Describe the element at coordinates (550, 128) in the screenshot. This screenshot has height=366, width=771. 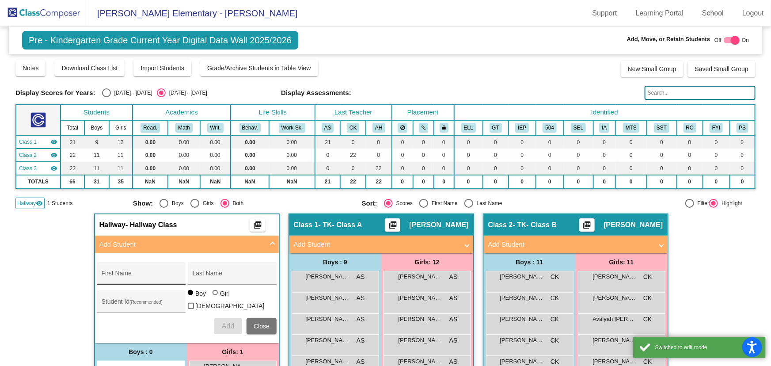
I see `button: 504` at that location.